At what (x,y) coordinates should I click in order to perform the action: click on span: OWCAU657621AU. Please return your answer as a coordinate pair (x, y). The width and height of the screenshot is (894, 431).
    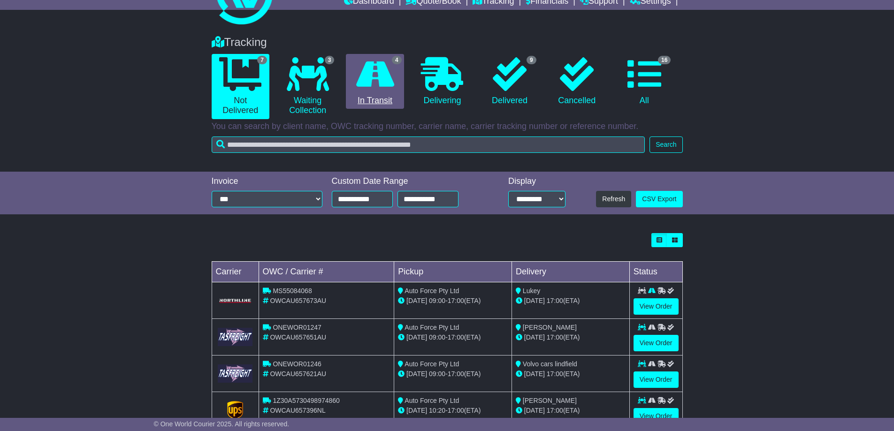
    Looking at the image, I should click on (298, 374).